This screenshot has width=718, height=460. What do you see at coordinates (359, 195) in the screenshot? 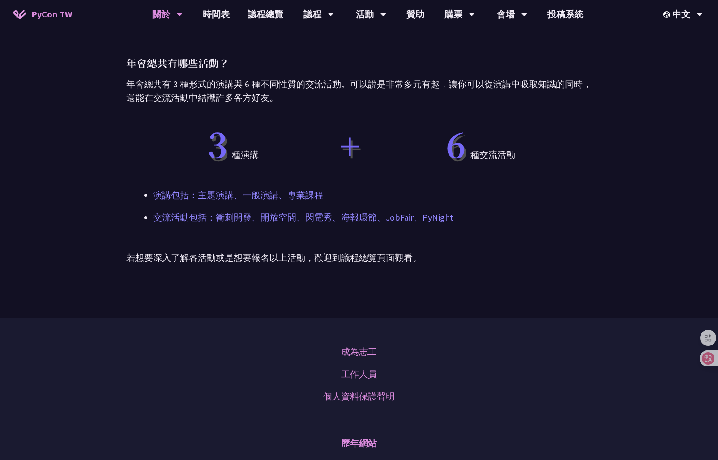
I see `p: 演講包括：主題演講、一般演講、專業課程` at bounding box center [359, 195].